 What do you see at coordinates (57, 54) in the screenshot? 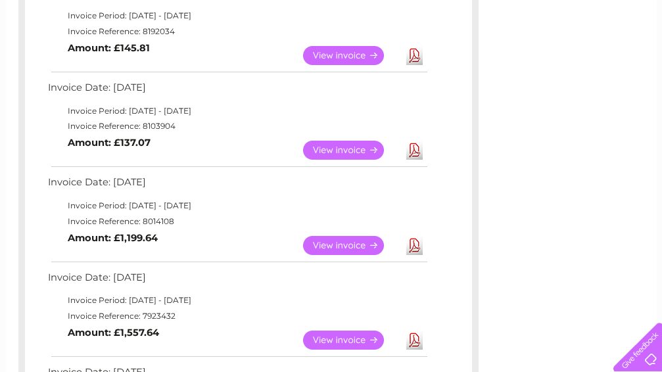
I see `img: logo.png` at bounding box center [57, 54].